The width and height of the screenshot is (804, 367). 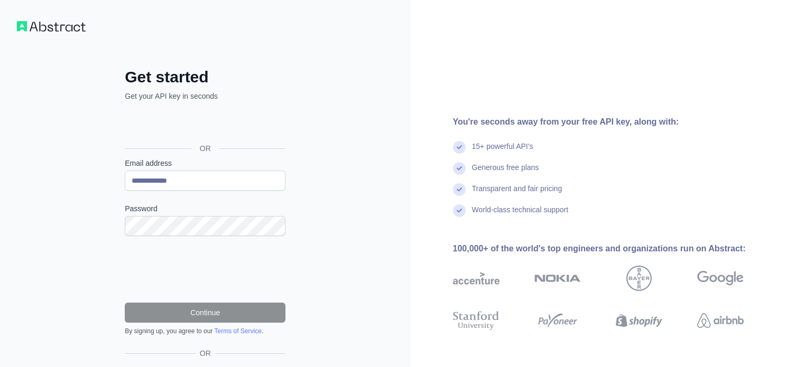 I want to click on label: Password, so click(x=205, y=209).